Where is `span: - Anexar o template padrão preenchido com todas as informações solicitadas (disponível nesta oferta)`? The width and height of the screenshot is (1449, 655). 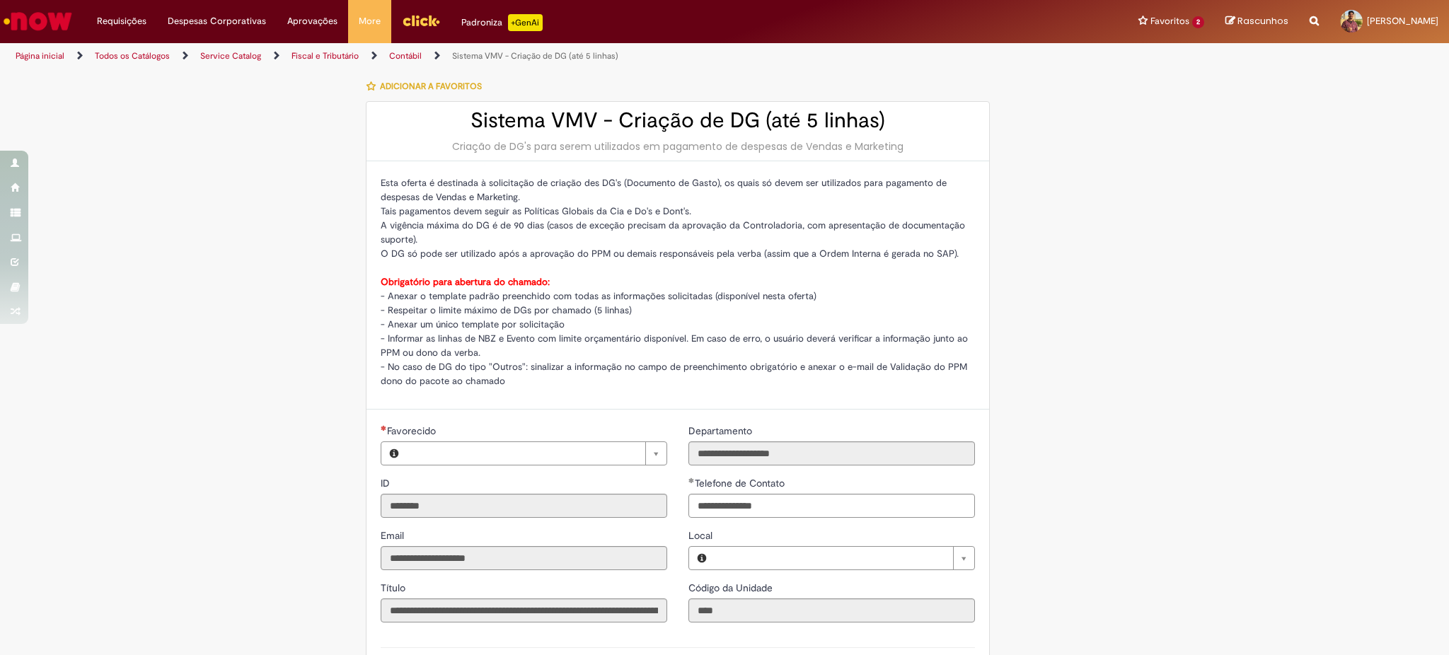 span: - Anexar o template padrão preenchido com todas as informações solicitadas (disponível nesta oferta) is located at coordinates (599, 296).